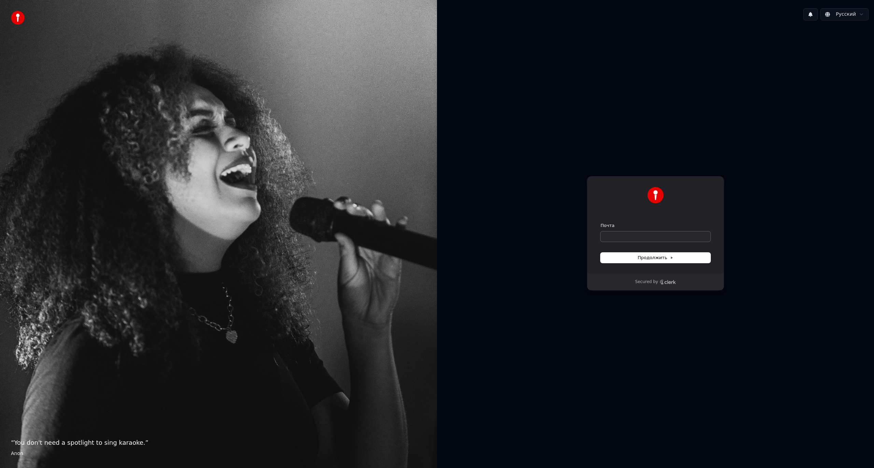 The image size is (874, 468). Describe the element at coordinates (646, 282) in the screenshot. I see `p: Secured by` at that location.